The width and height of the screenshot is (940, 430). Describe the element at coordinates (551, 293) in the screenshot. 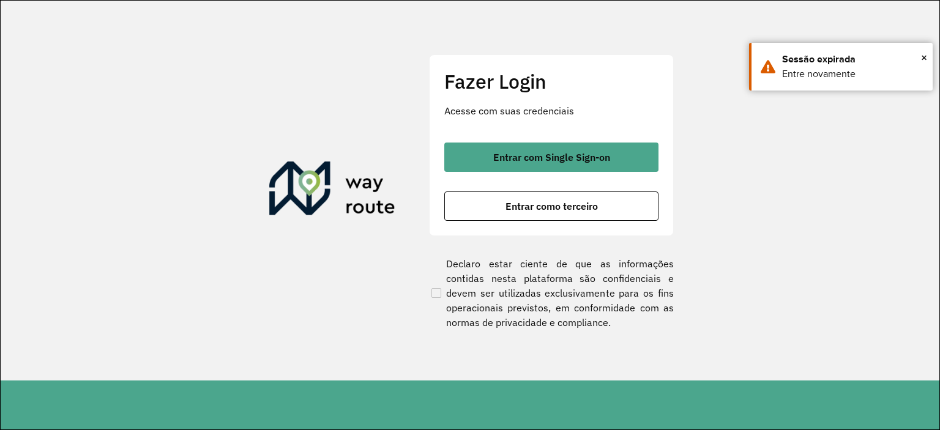

I see `label: Declaro estar ciente de que as informações contidas nesta plataforma são confidenciais e devem se...` at that location.